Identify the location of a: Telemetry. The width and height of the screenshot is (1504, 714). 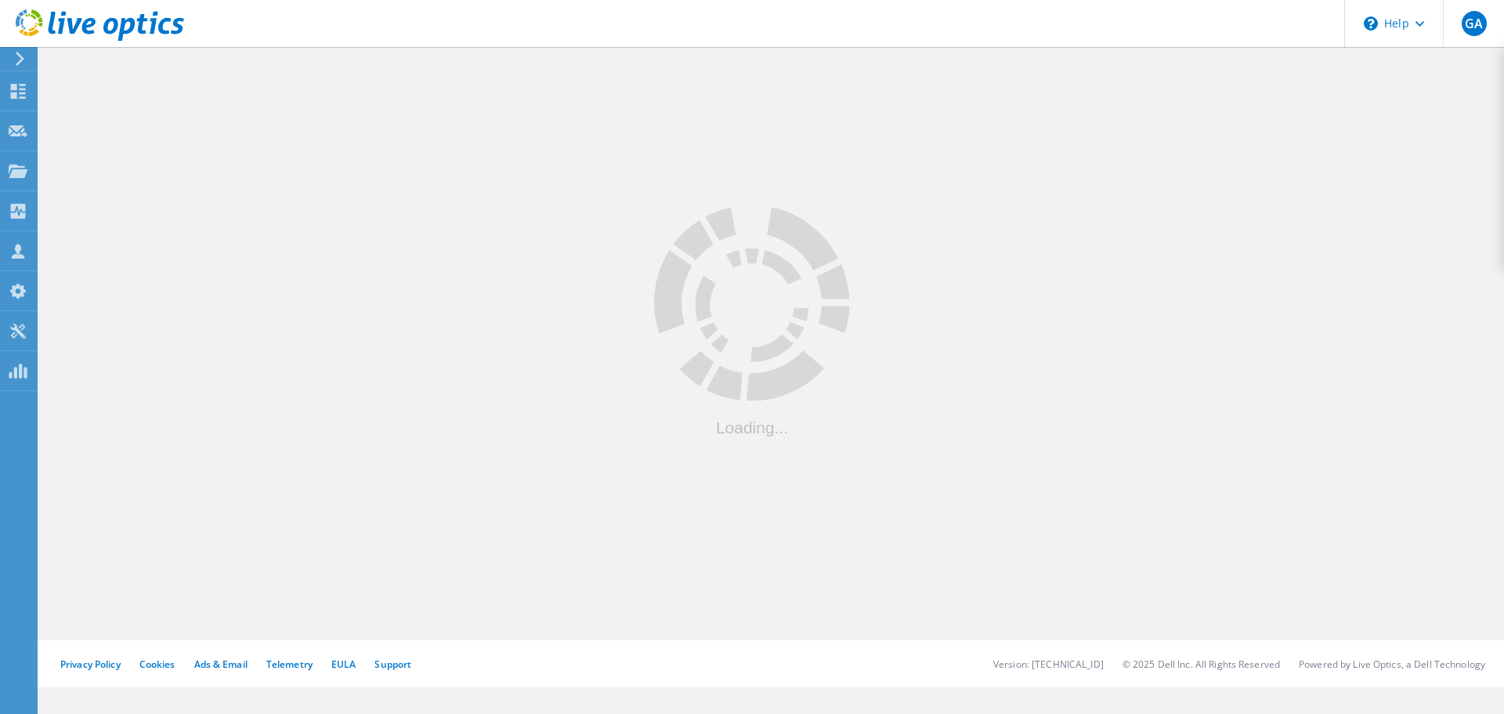
(289, 663).